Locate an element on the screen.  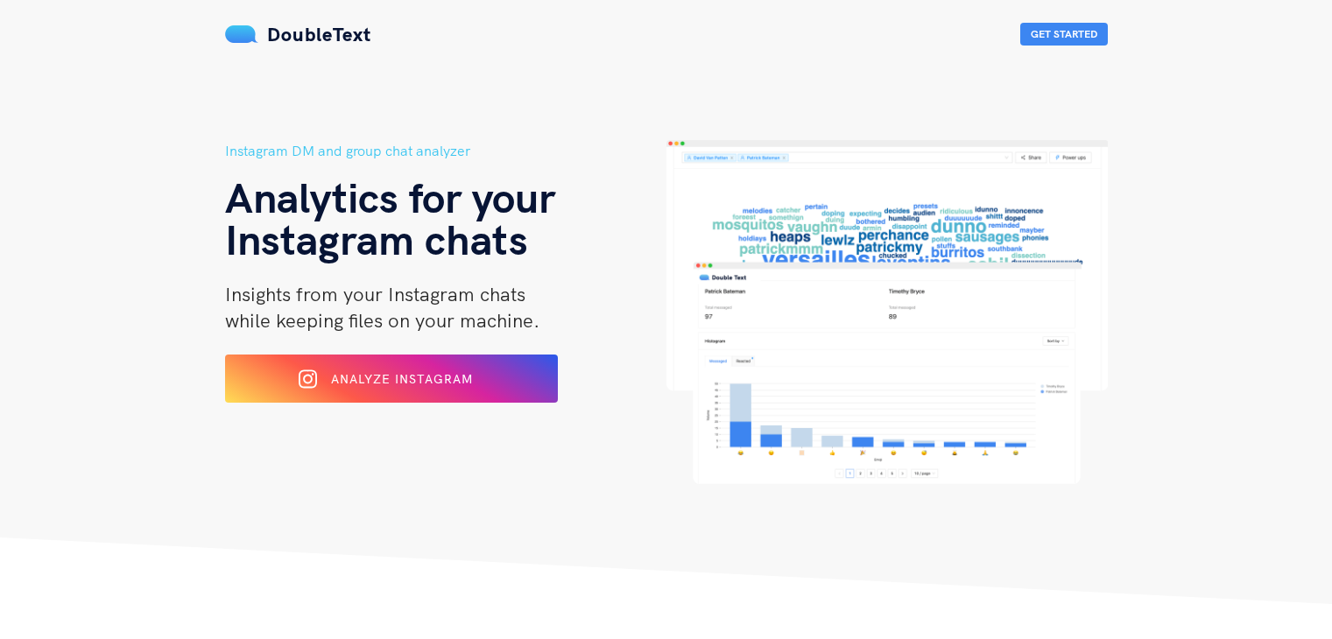
a: Get Started is located at coordinates (1064, 34).